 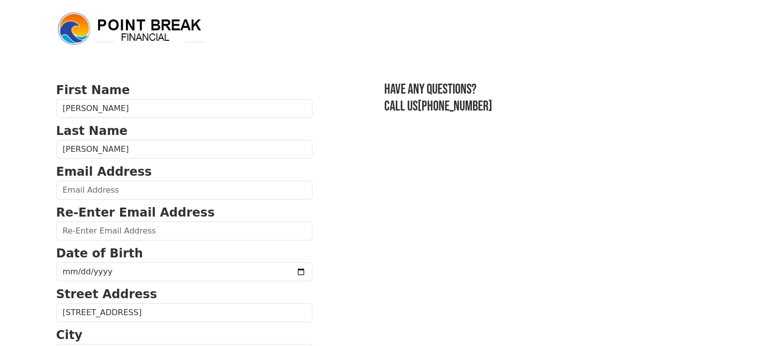 I want to click on input: Street Address, so click(x=184, y=313).